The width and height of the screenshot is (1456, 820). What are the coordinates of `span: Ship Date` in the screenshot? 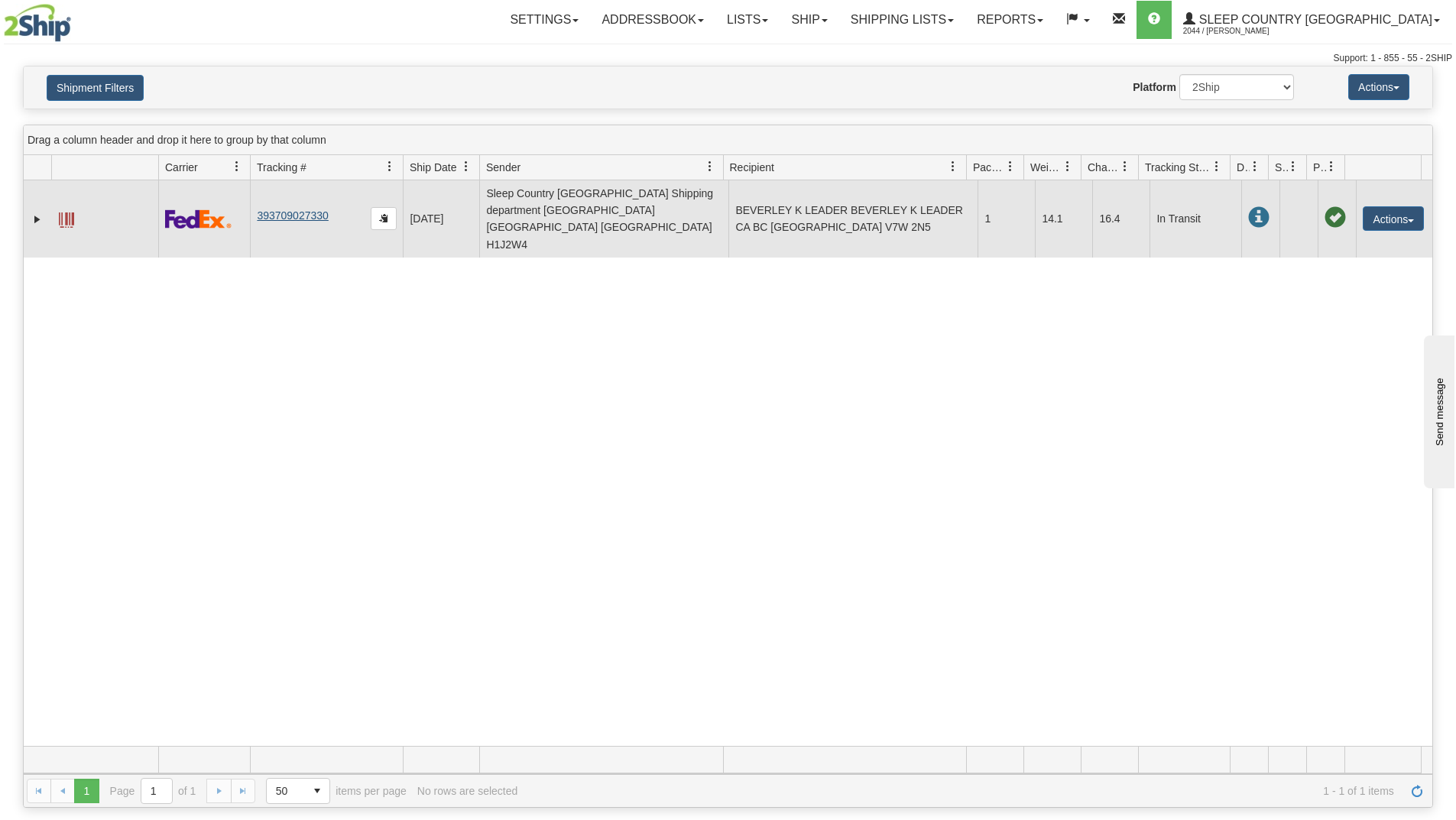 It's located at (432, 168).